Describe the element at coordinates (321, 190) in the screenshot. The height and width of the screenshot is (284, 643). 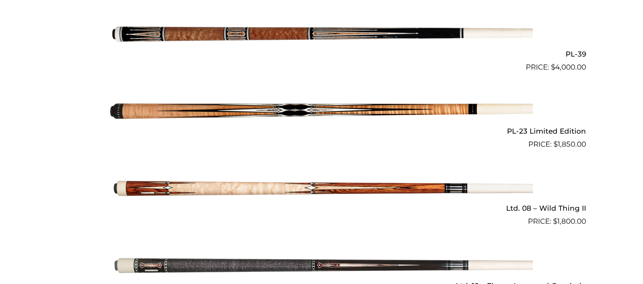
I see `a: Ltd. 08 – Wild Thing II $1,800.00` at that location.